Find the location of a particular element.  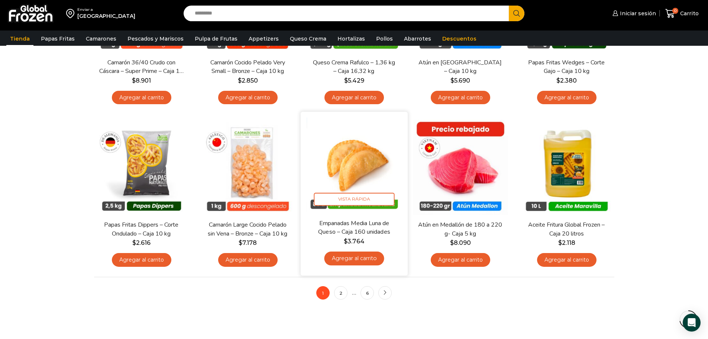

a: Iniciar sesión is located at coordinates (634, 13).